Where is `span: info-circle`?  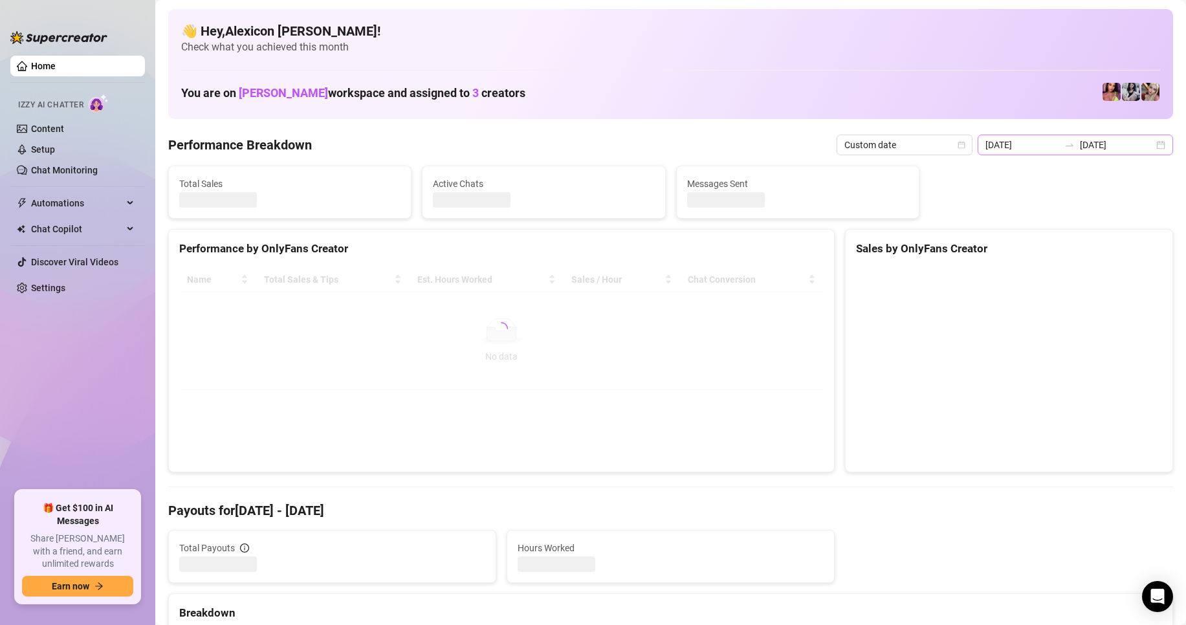 span: info-circle is located at coordinates (245, 548).